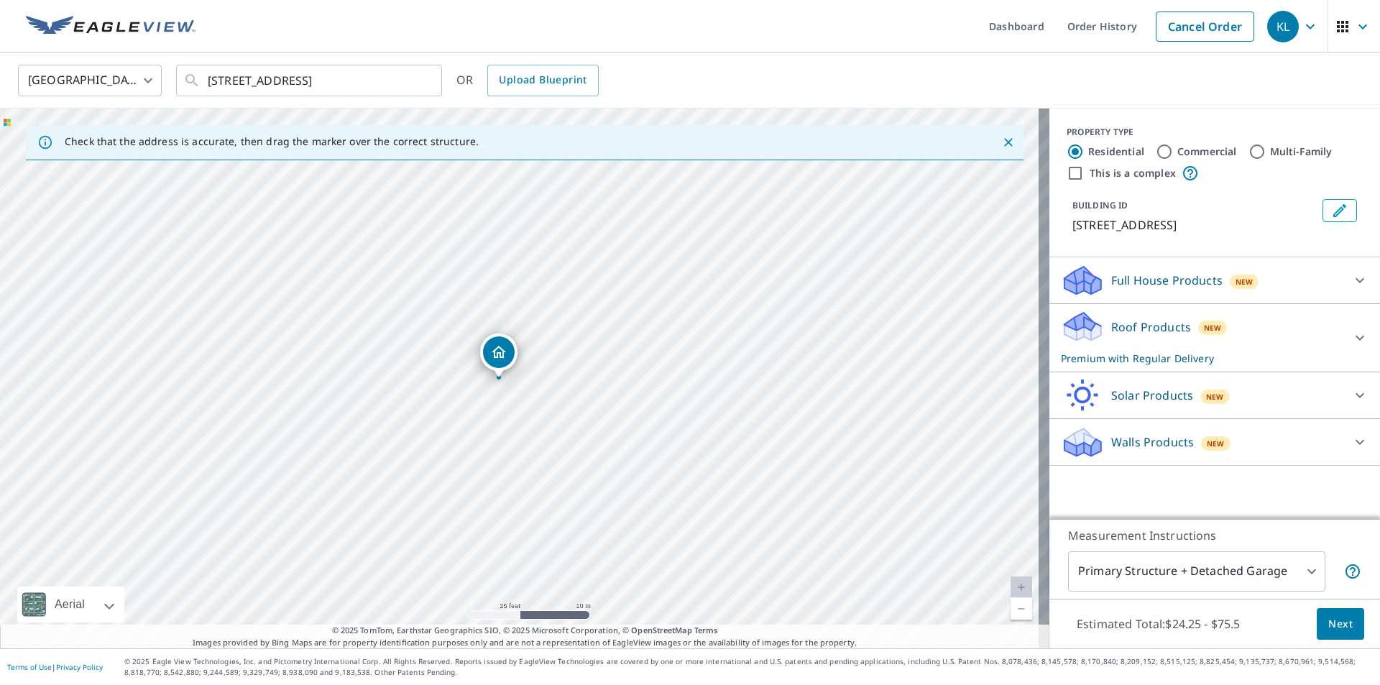  What do you see at coordinates (661, 630) in the screenshot?
I see `a: OpenStreetMap` at bounding box center [661, 630].